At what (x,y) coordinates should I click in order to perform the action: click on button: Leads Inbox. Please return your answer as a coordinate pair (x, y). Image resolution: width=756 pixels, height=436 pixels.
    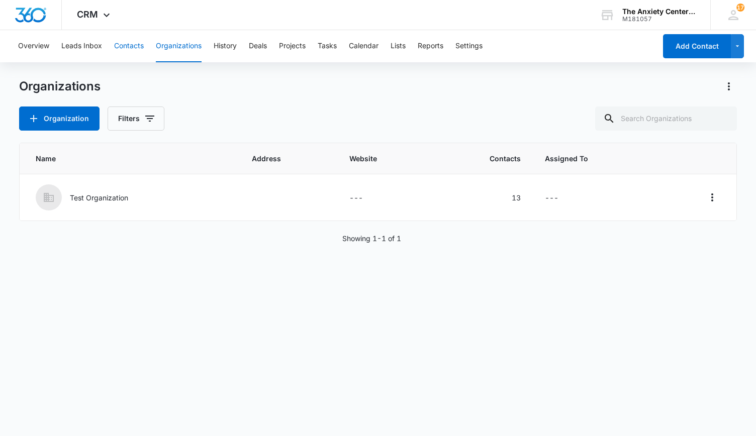
    Looking at the image, I should click on (81, 46).